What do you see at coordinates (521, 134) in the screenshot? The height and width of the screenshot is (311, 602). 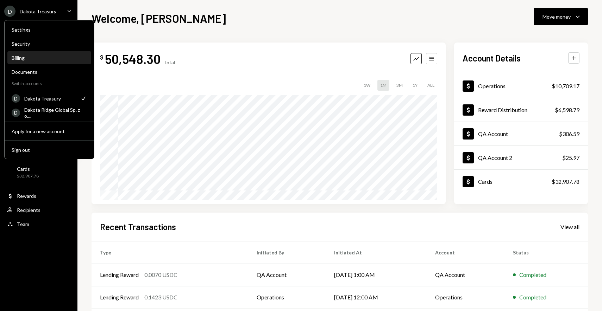 I see `a: QA Account$306.59` at bounding box center [521, 134].